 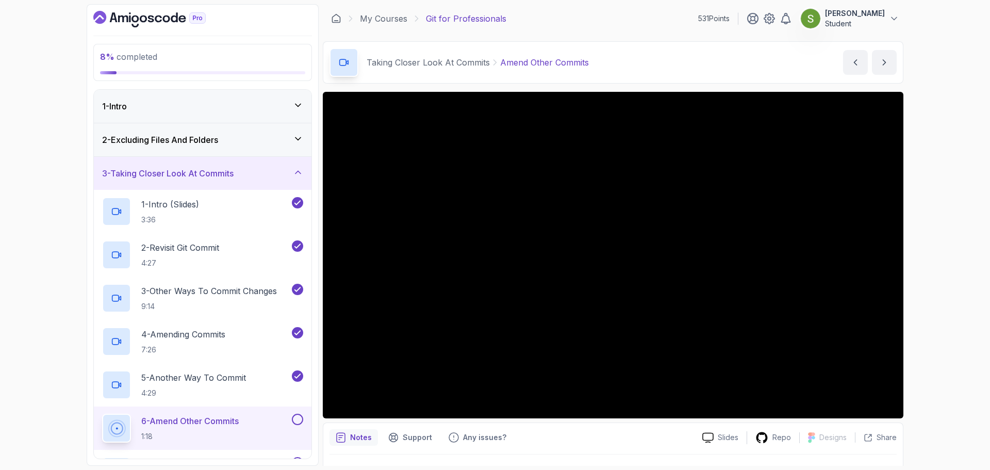 What do you see at coordinates (193, 377) in the screenshot?
I see `p: 5 - Another Way To Commit` at bounding box center [193, 377].